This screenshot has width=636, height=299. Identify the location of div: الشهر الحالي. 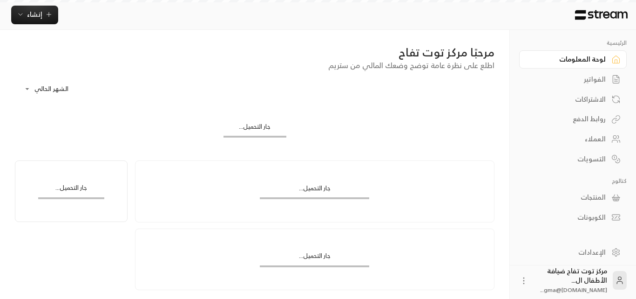
(55, 89).